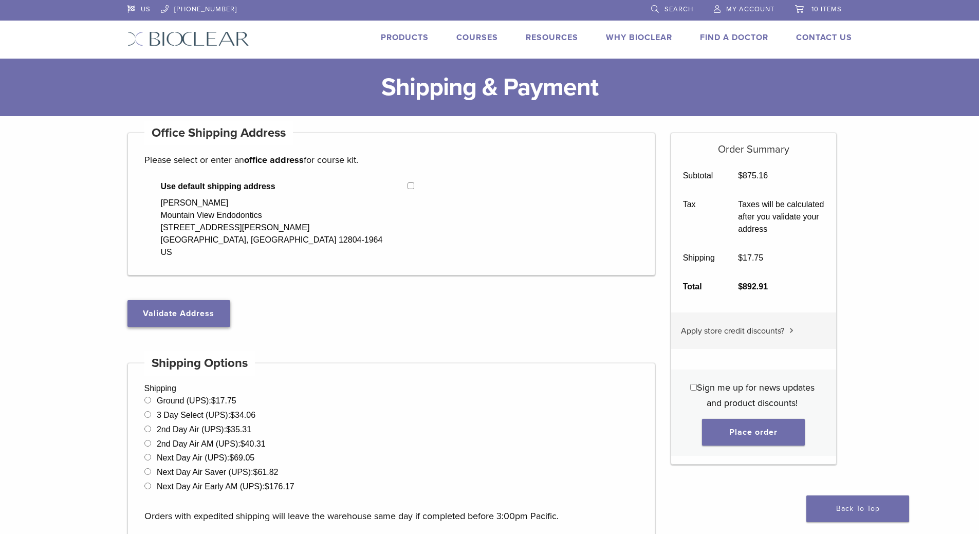 The image size is (979, 534). What do you see at coordinates (274, 160) in the screenshot?
I see `strong: office address` at bounding box center [274, 160].